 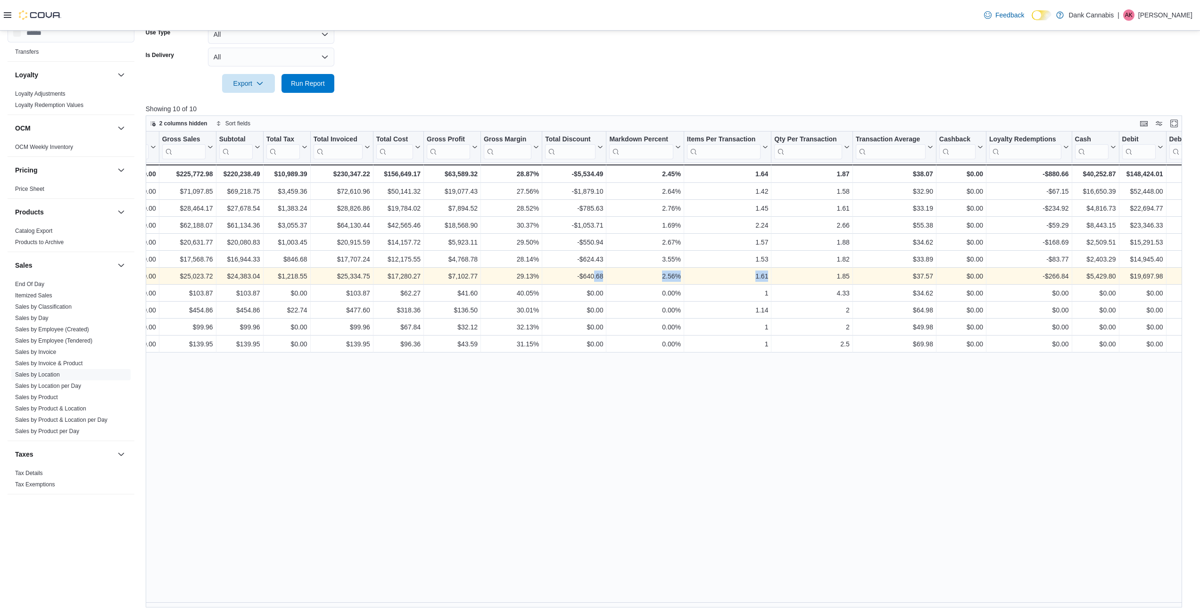 I want to click on div: Gross Profit, so click(x=448, y=140).